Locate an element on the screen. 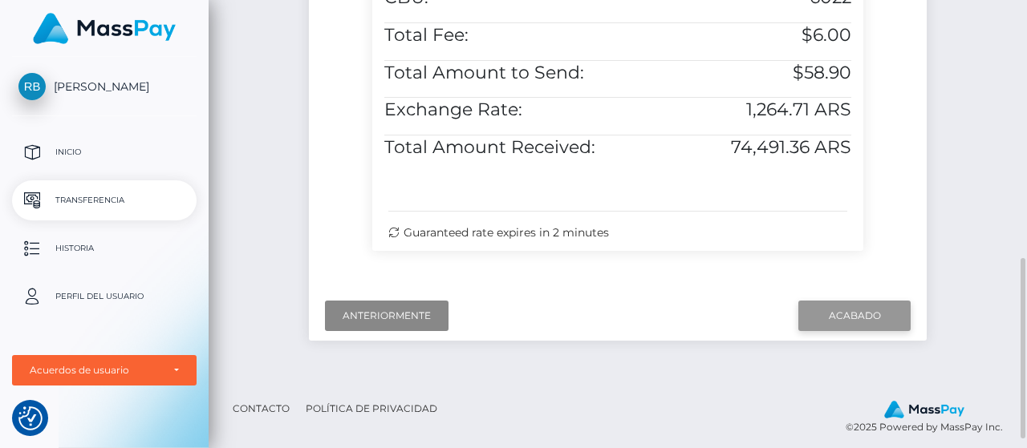  h5: Total Fee: is located at coordinates (495, 35).